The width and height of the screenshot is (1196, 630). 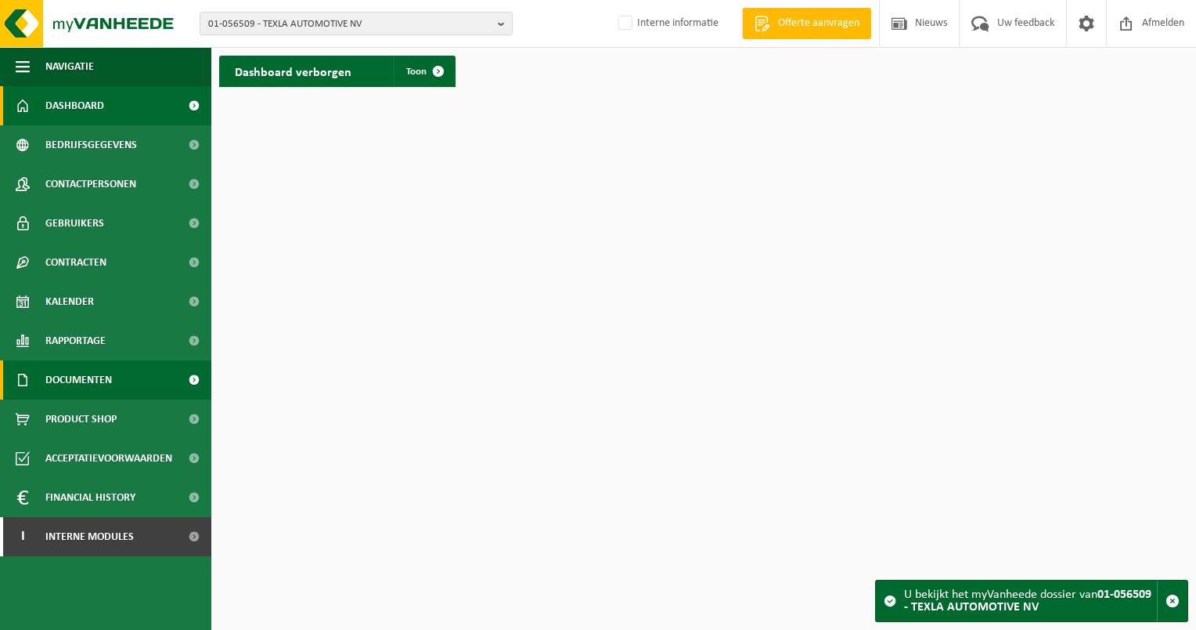 I want to click on span: Product Shop, so click(x=81, y=419).